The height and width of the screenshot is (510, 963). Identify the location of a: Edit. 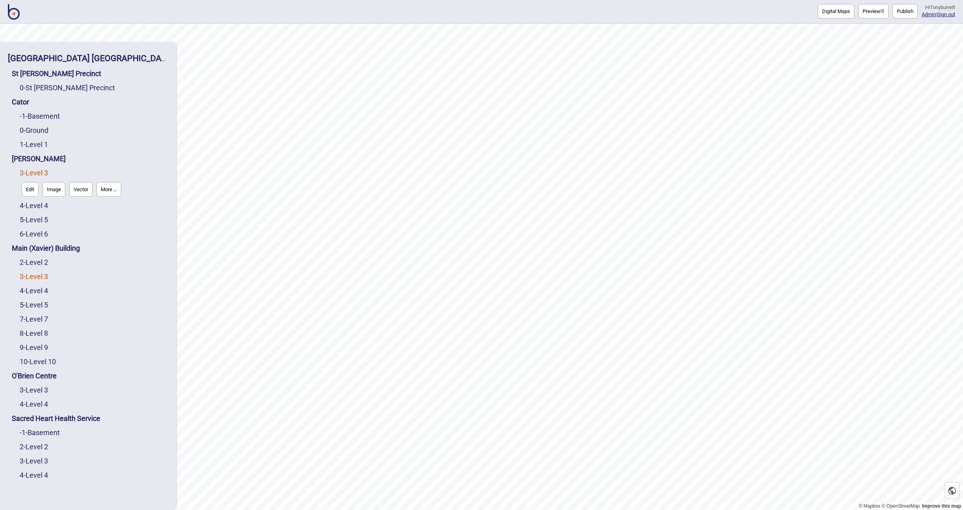
(30, 189).